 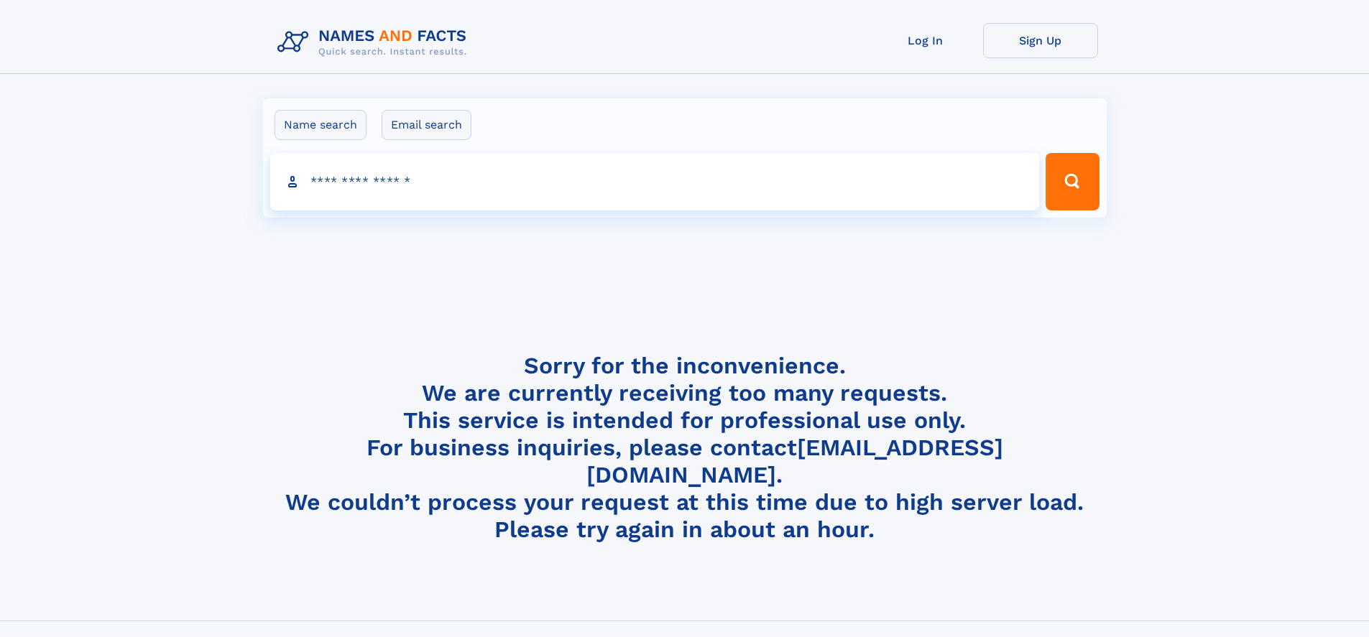 I want to click on label: Name search, so click(x=320, y=125).